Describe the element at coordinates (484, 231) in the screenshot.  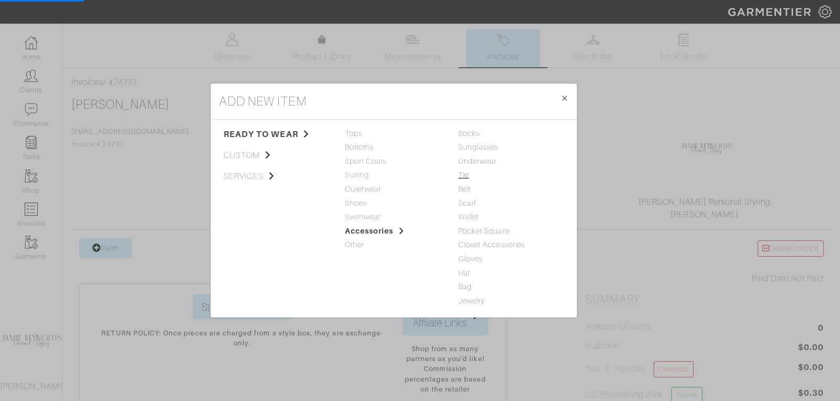
I see `a: Pocket Square` at that location.